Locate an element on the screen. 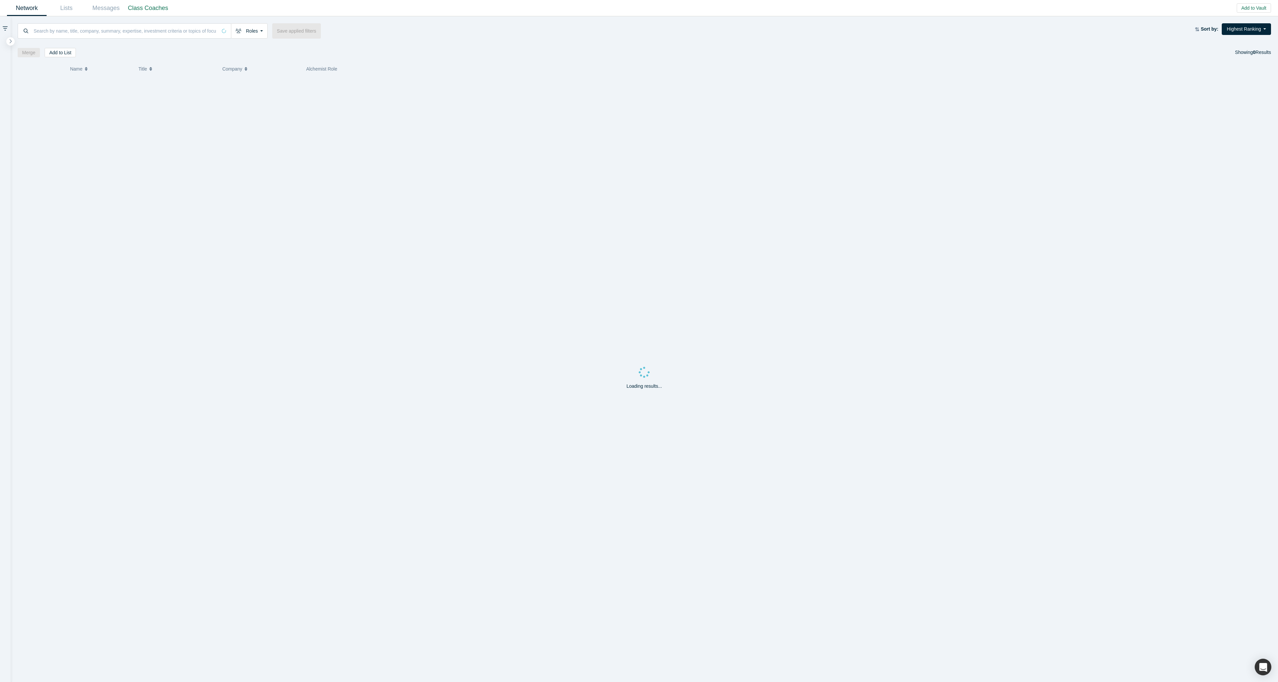 The width and height of the screenshot is (1278, 682). p: Loading results... is located at coordinates (644, 386).